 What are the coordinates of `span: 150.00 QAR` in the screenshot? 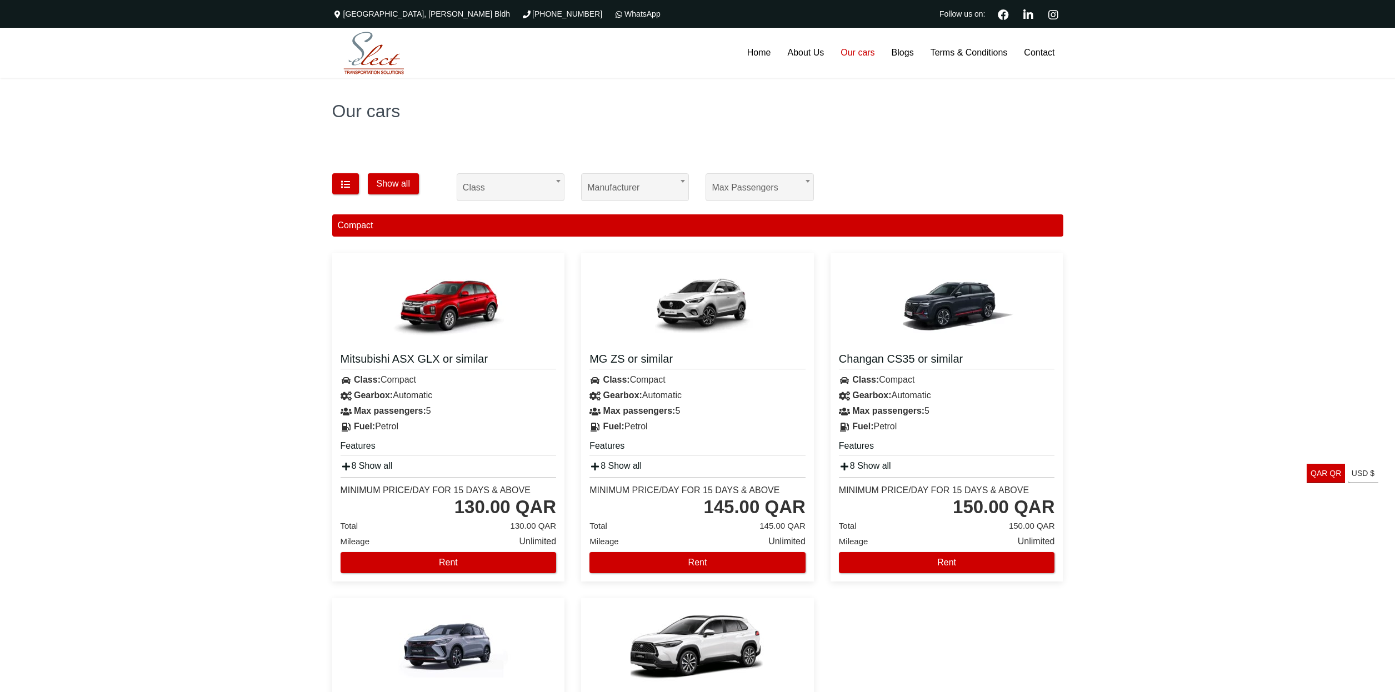 It's located at (1032, 526).